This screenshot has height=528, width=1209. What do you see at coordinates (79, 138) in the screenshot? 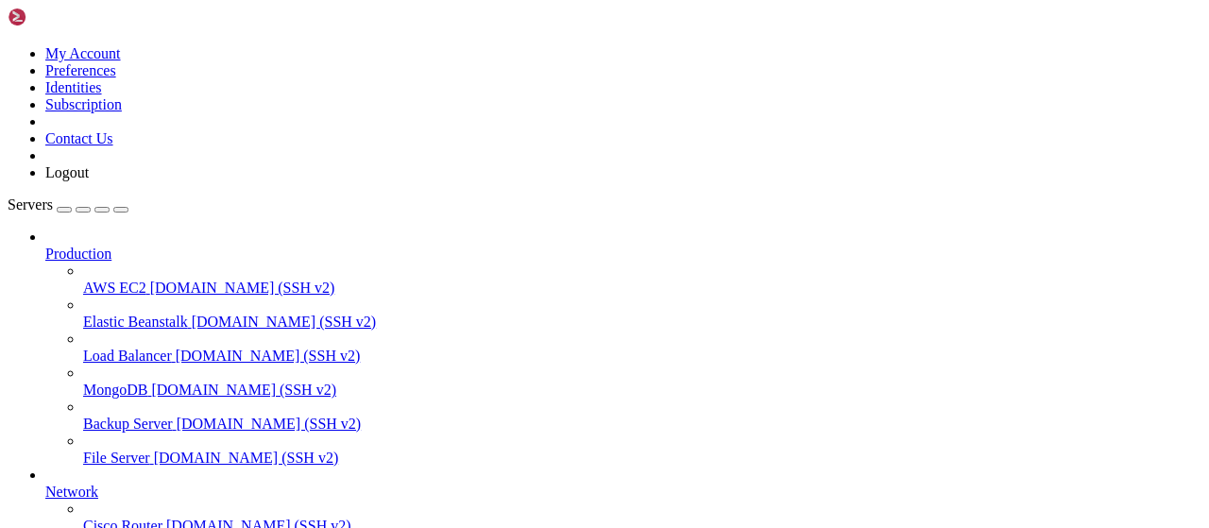
I see `a: Contact Us` at bounding box center [79, 138].